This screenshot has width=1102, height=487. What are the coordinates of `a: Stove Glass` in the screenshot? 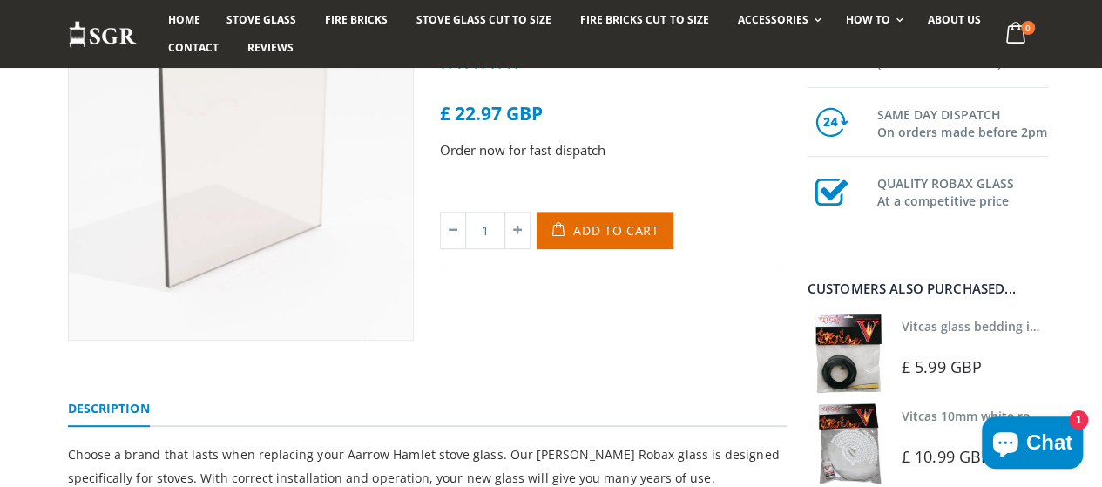 It's located at (261, 20).